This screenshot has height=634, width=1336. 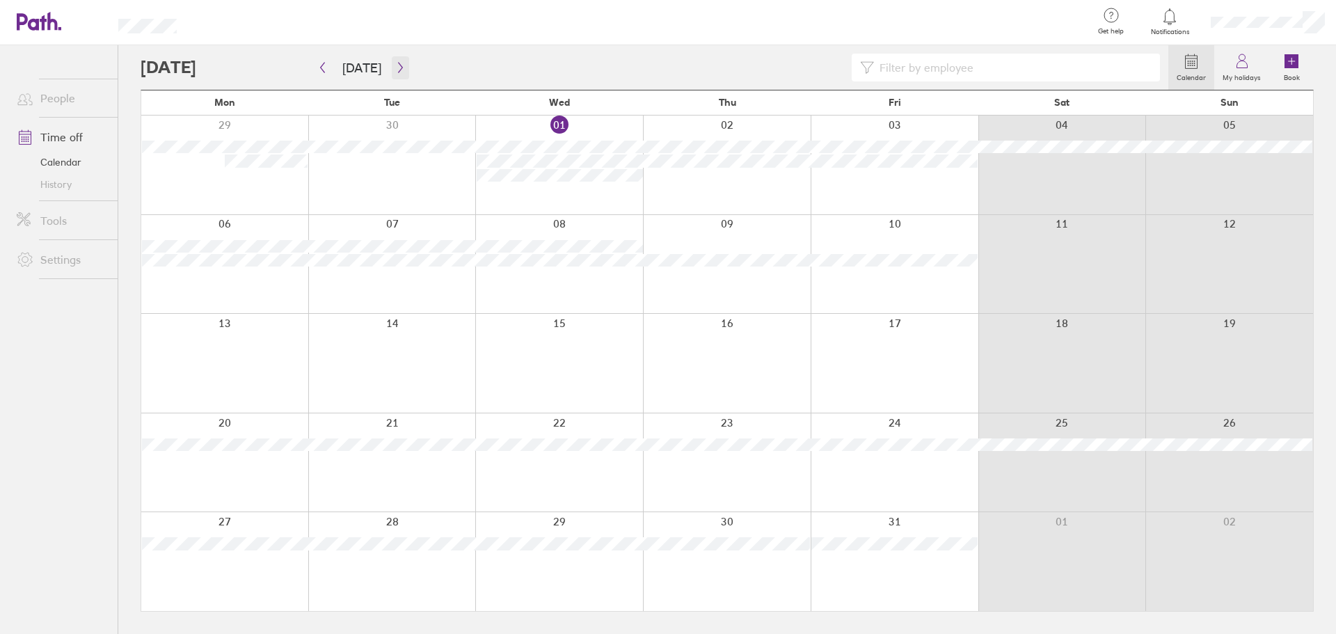 What do you see at coordinates (1241, 76) in the screenshot?
I see `label: My holidays` at bounding box center [1241, 76].